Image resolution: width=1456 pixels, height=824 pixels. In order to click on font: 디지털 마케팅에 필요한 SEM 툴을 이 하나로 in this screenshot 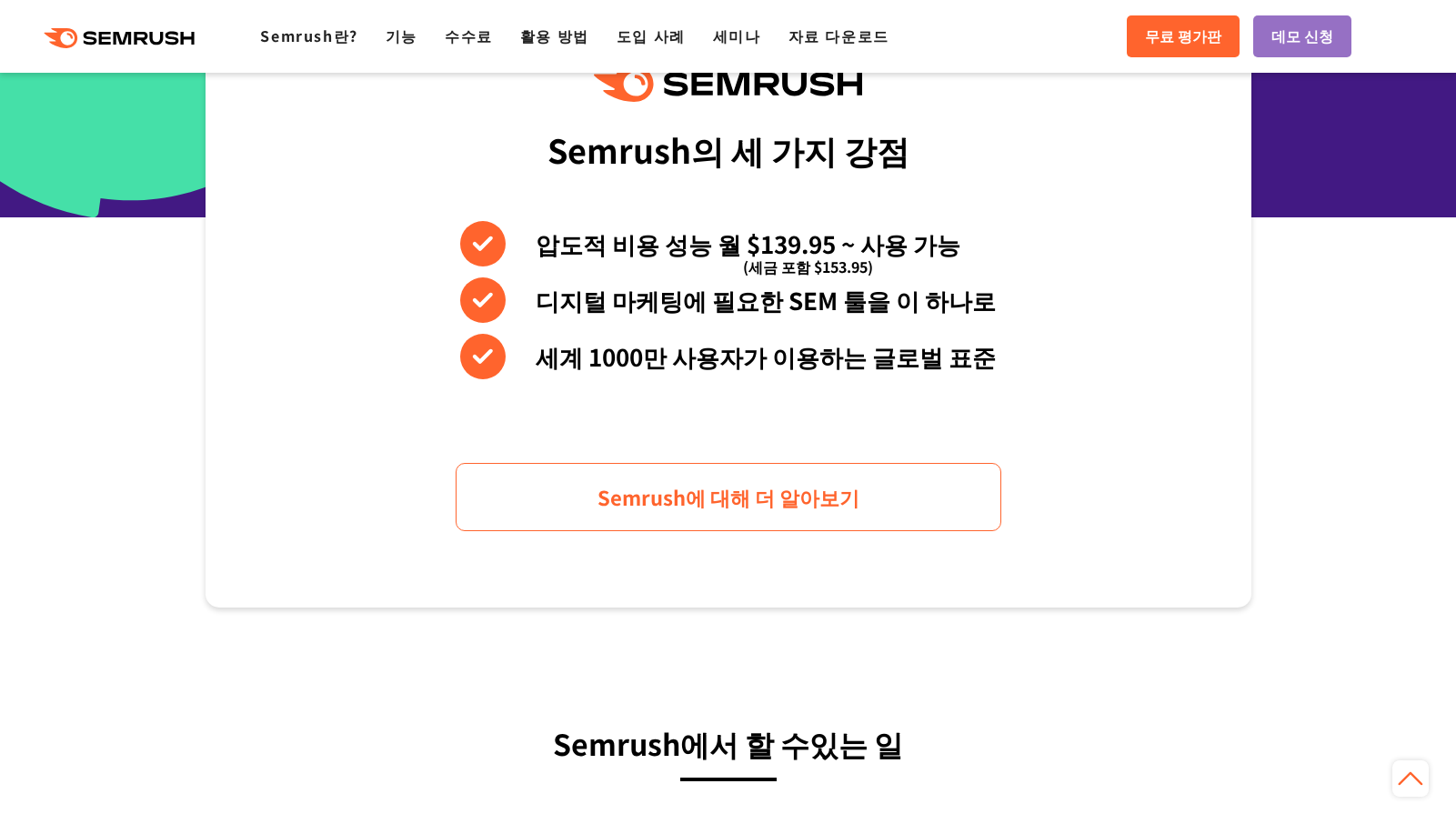, I will do `click(766, 300)`.